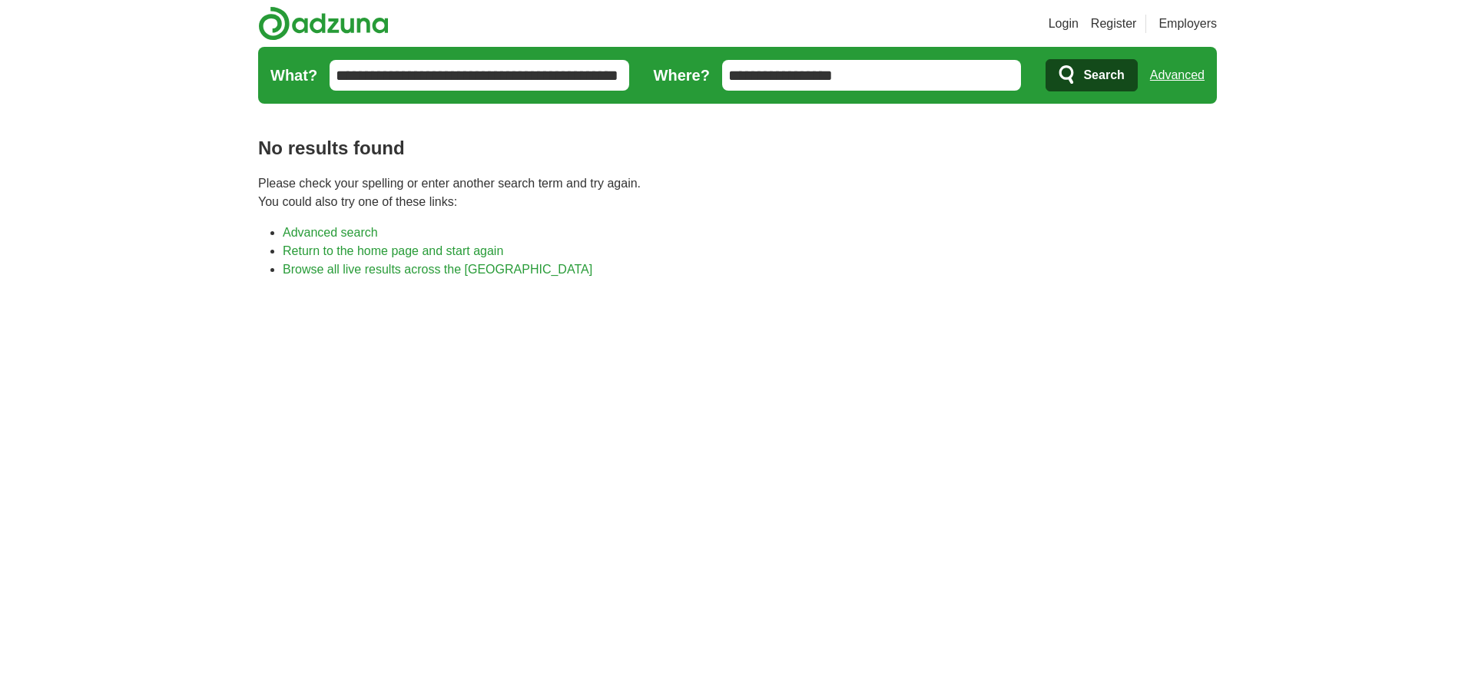  Describe the element at coordinates (293, 75) in the screenshot. I see `label: What?` at that location.